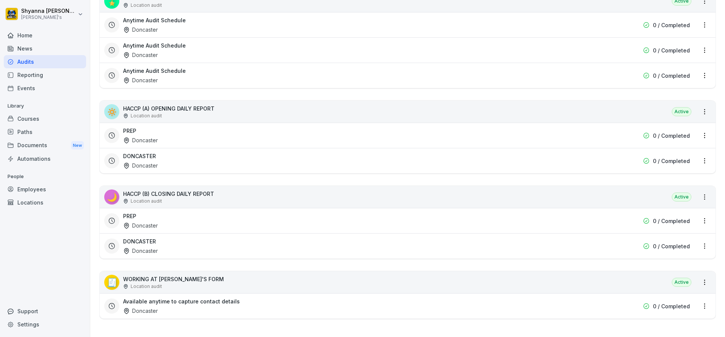 Image resolution: width=725 pixels, height=337 pixels. Describe the element at coordinates (45, 145) in the screenshot. I see `a: DocumentsNew` at that location.